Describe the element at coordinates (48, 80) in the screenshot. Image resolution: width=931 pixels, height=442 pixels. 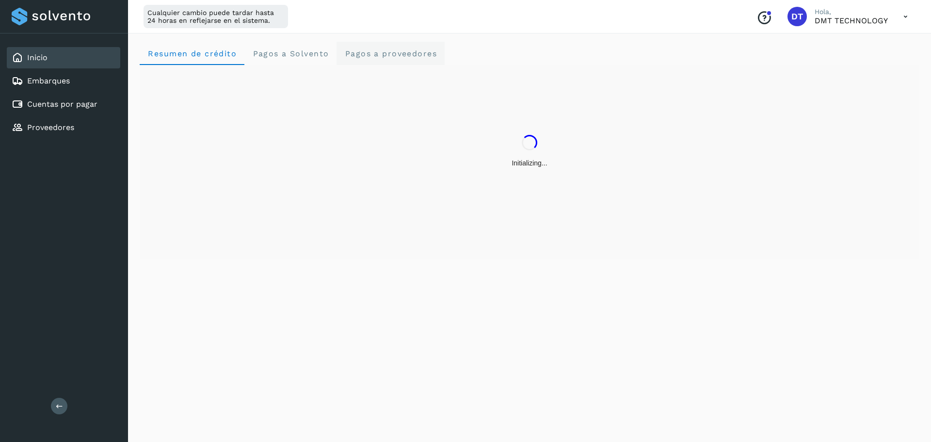
I see `a: Embarques` at that location.